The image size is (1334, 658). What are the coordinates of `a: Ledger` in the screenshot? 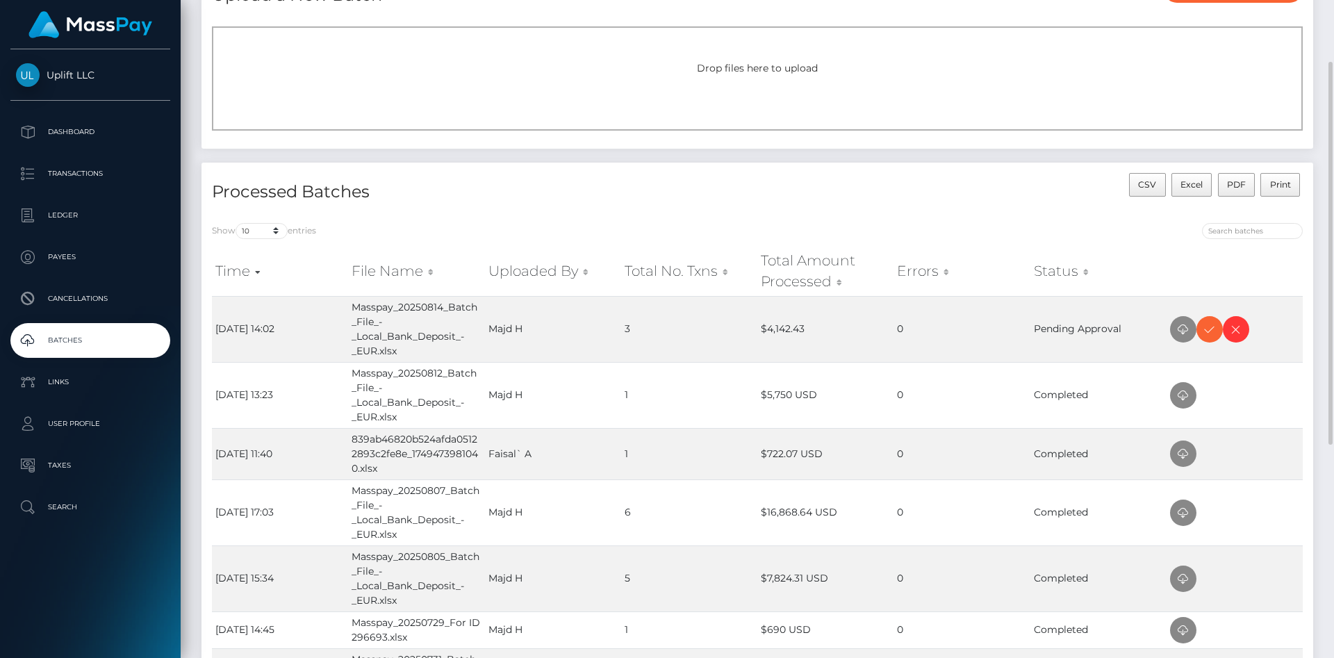 It's located at (90, 215).